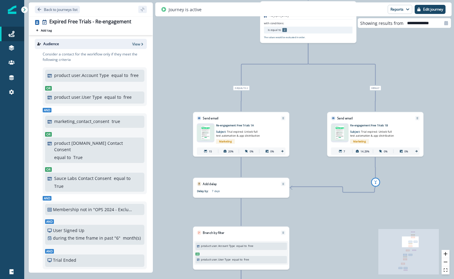 Image resolution: width=454 pixels, height=279 pixels. Describe the element at coordinates (380, 125) in the screenshot. I see `p: Re-engagement Free Trials 1B` at that location.